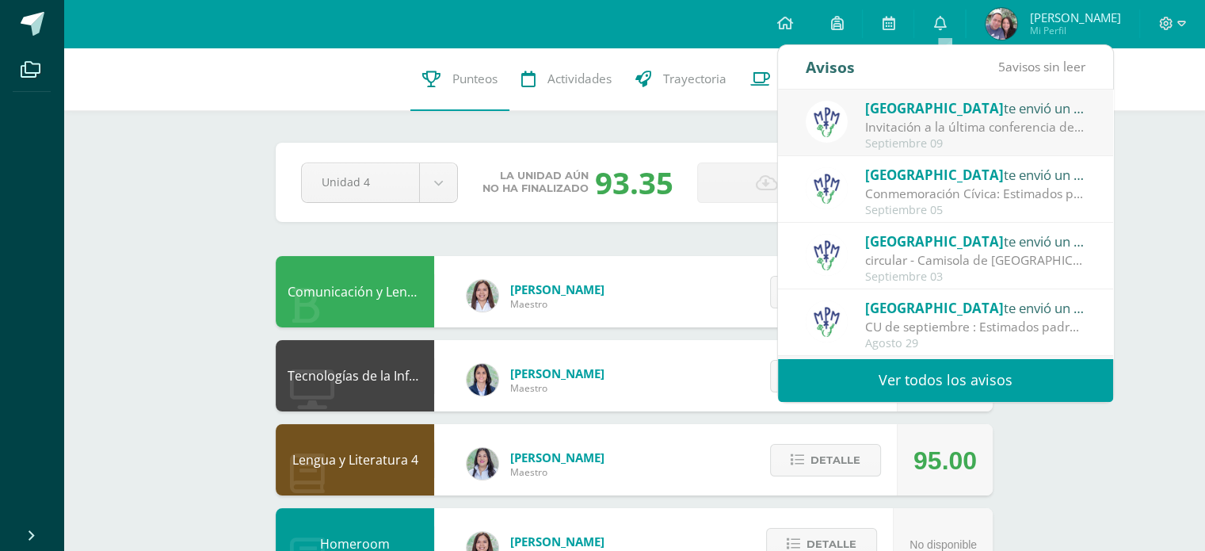 The image size is (1205, 551). I want to click on span: Trayectoria, so click(695, 78).